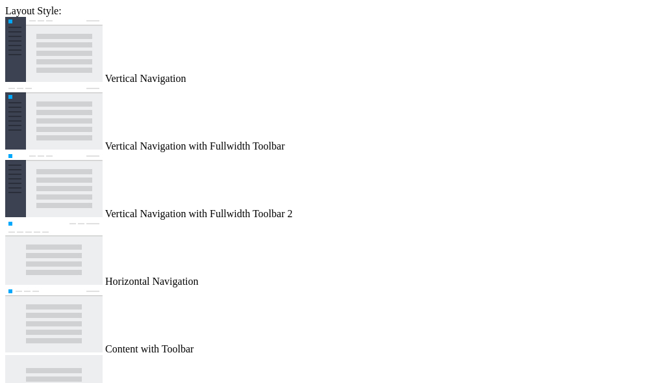 The width and height of the screenshot is (665, 383). What do you see at coordinates (152, 281) in the screenshot?
I see `span: Horizontal Navigation` at bounding box center [152, 281].